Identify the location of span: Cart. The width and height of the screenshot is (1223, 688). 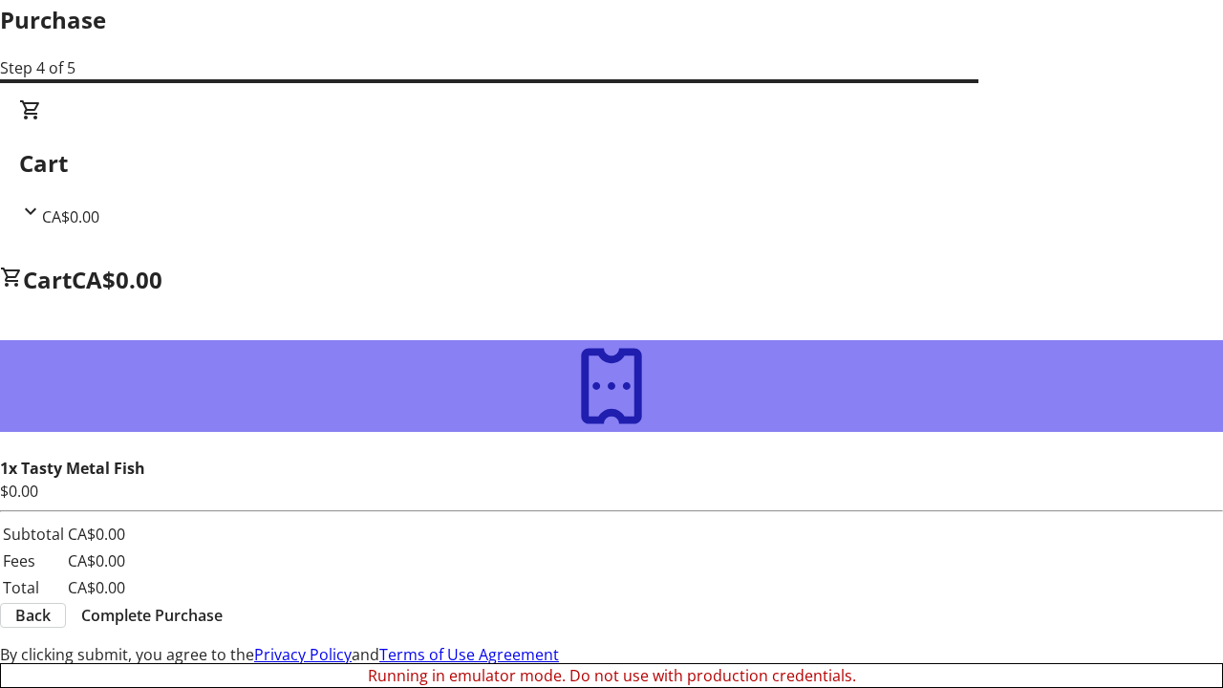
(47, 279).